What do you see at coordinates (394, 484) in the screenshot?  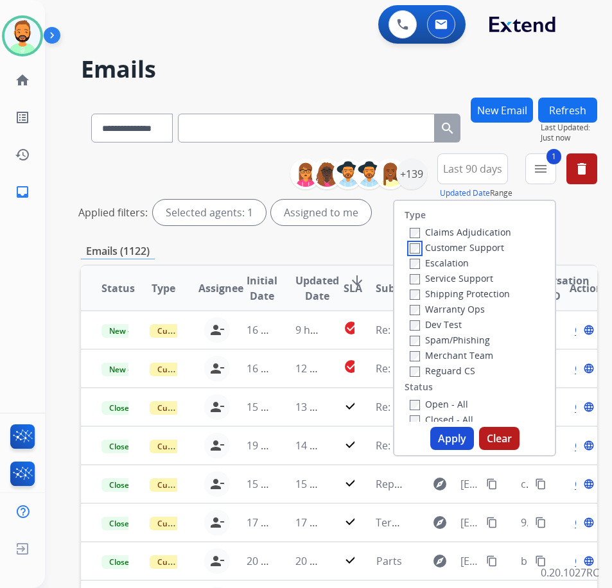 I see `span: Repairs` at bounding box center [394, 484].